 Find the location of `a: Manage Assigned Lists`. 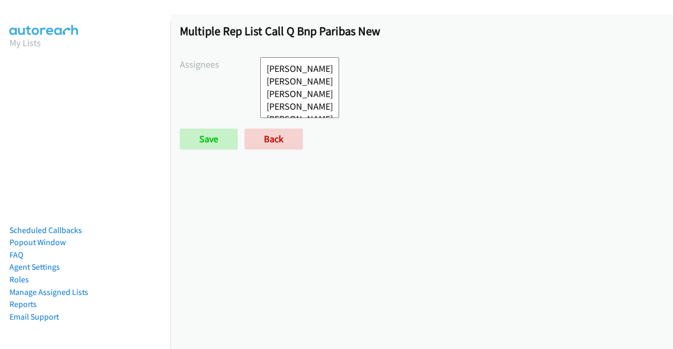

a: Manage Assigned Lists is located at coordinates (49, 292).